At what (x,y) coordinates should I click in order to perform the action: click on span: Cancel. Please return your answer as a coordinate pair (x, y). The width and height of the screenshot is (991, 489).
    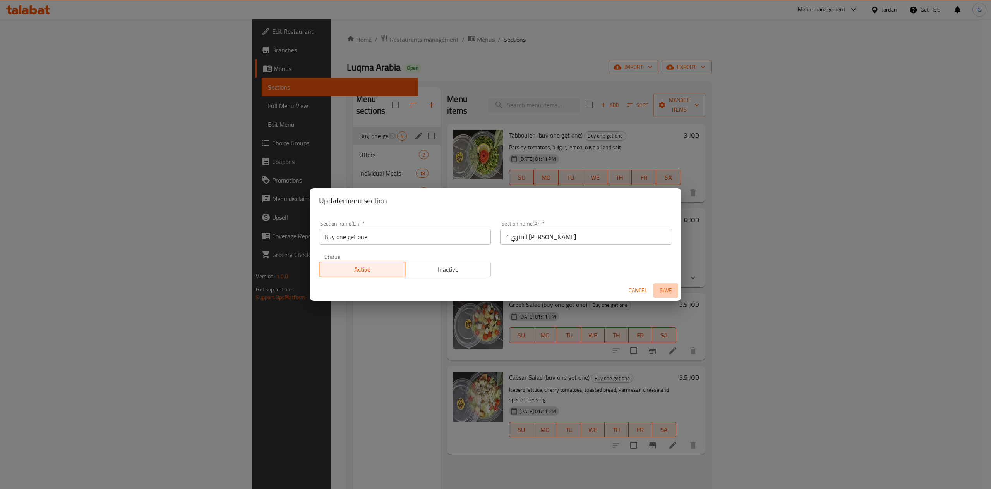
    Looking at the image, I should click on (638, 290).